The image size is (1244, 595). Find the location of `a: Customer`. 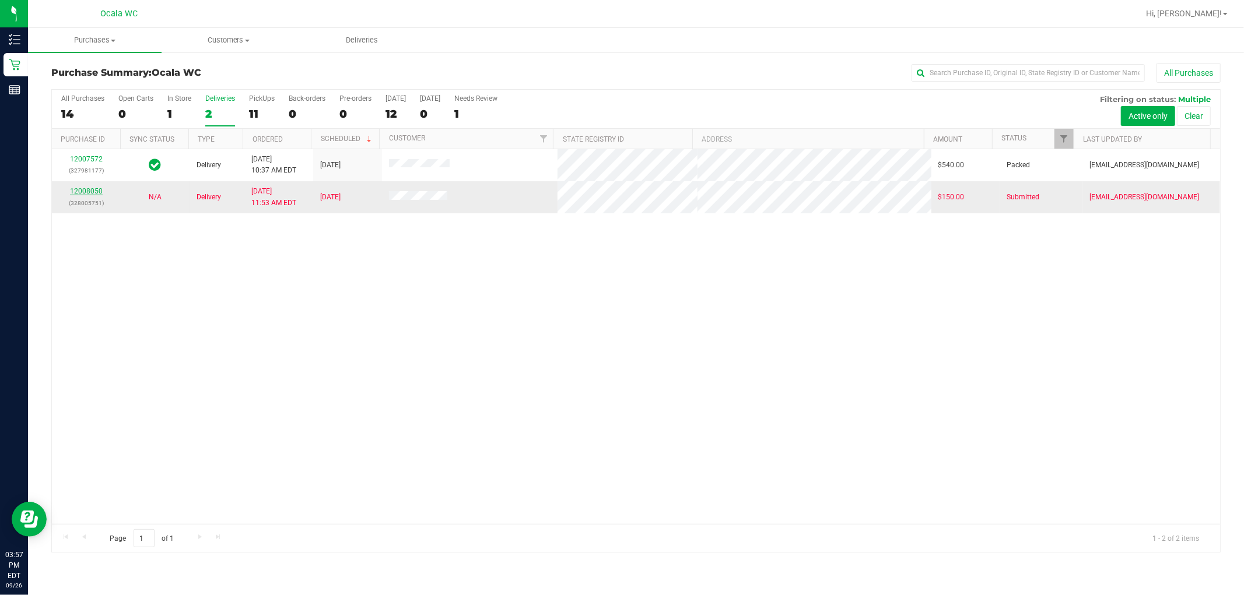

a: Customer is located at coordinates (407, 138).